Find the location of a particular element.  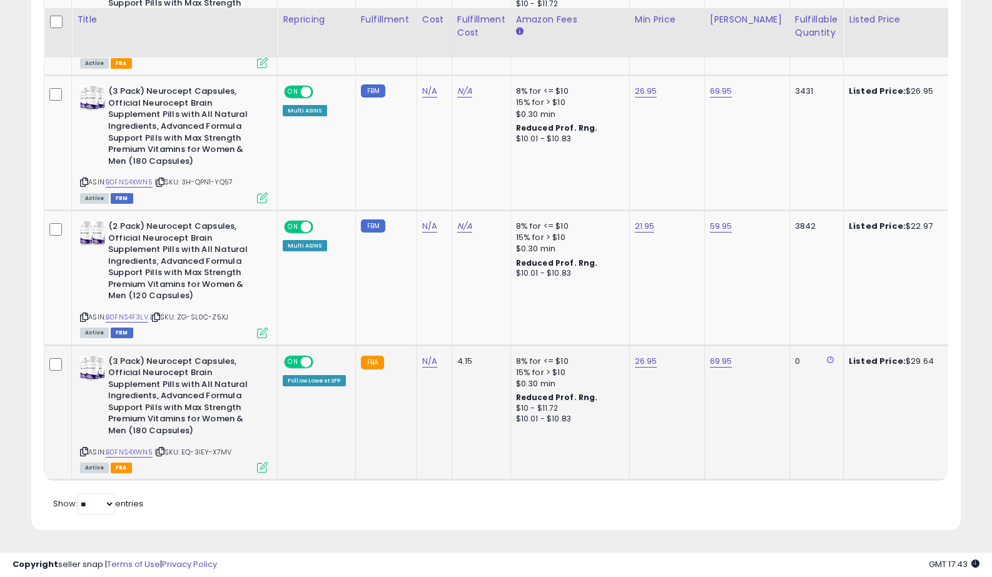

div: $26.95 is located at coordinates (901, 91).